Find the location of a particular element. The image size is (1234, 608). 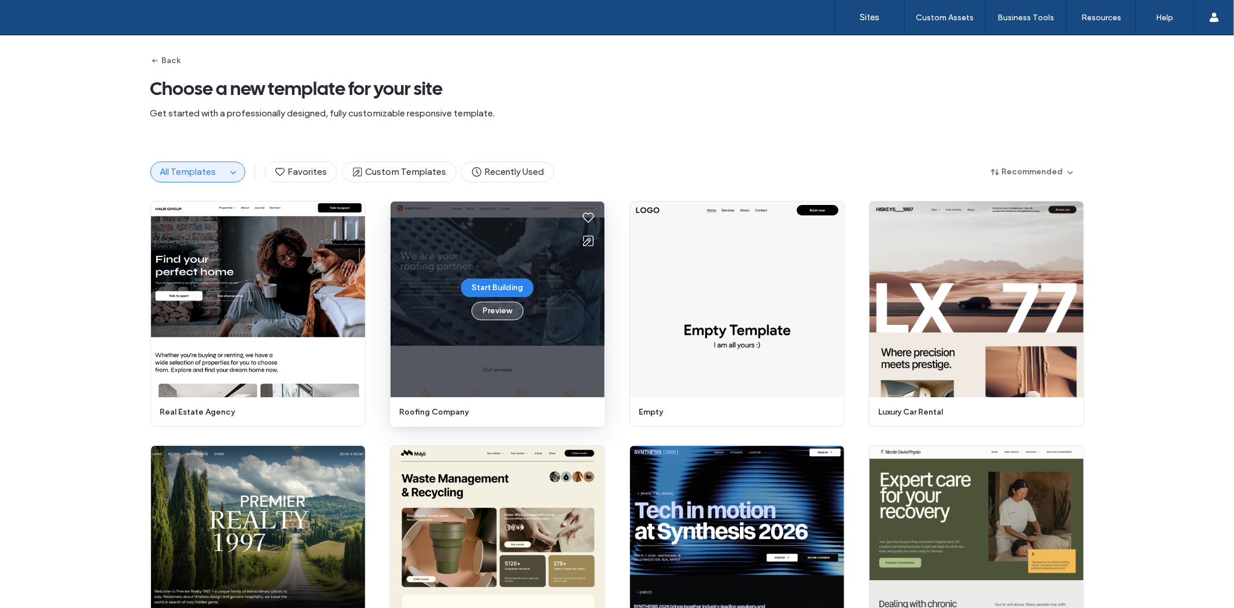

label: Sites is located at coordinates (870, 17).